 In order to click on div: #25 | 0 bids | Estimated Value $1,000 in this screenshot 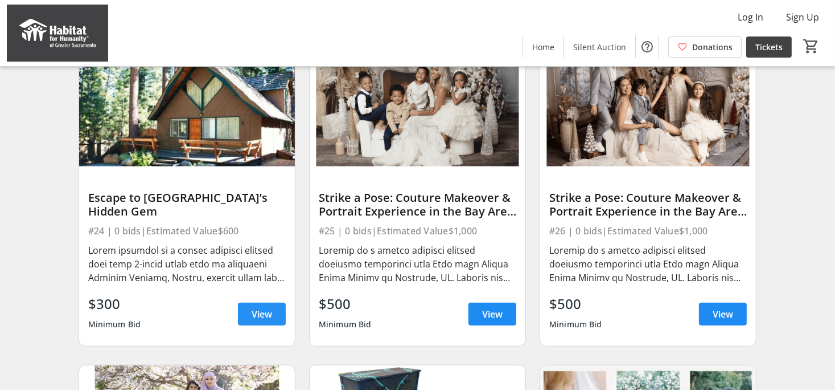, I will do `click(417, 231)`.